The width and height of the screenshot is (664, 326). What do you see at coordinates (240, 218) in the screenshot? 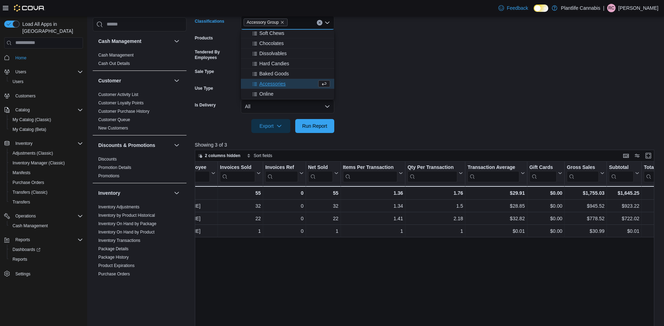
I see `div: 22` at bounding box center [240, 218].